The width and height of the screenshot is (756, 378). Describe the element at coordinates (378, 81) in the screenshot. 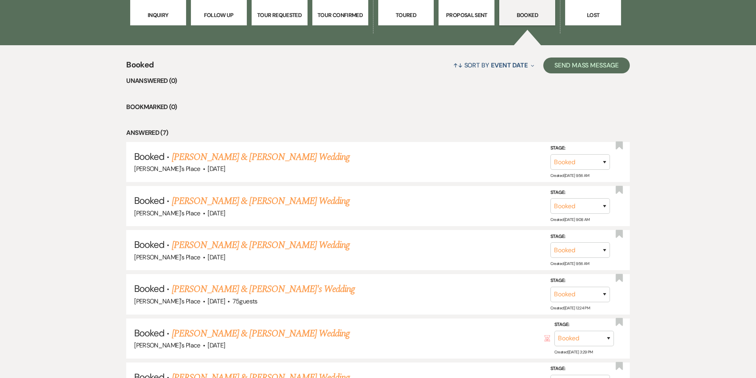

I see `li: Unanswered (0)` at that location.